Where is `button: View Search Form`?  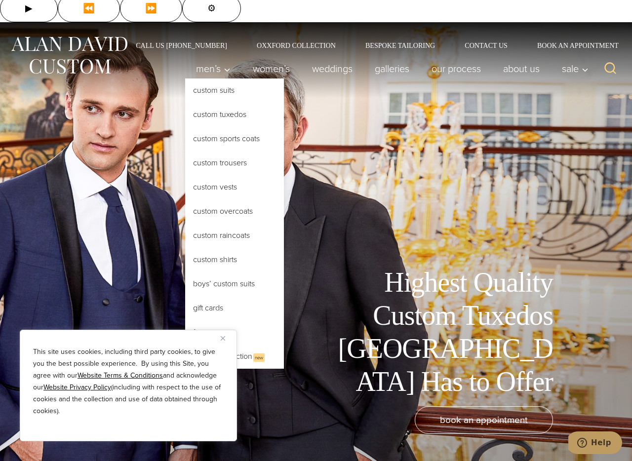 button: View Search Form is located at coordinates (610, 69).